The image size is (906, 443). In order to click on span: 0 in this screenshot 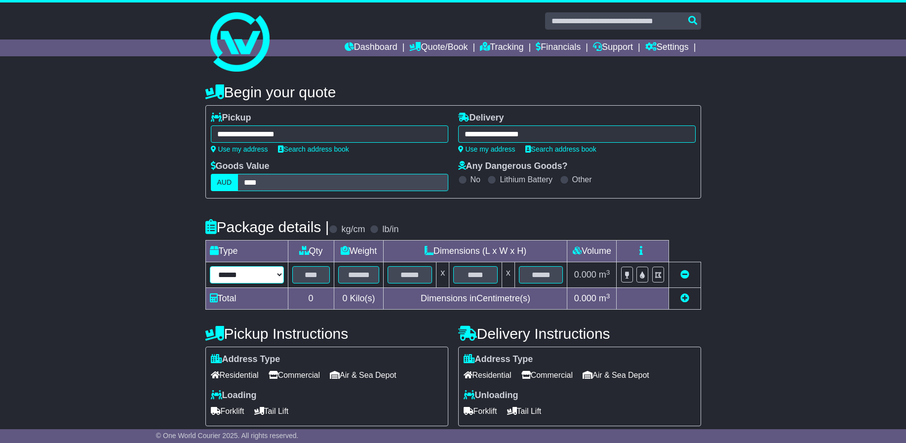, I will do `click(345, 298)`.